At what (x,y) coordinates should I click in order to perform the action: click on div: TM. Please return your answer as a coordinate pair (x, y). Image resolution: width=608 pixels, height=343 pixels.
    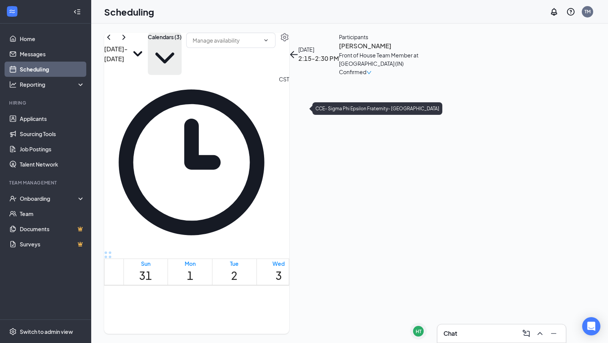
    Looking at the image, I should click on (588, 11).